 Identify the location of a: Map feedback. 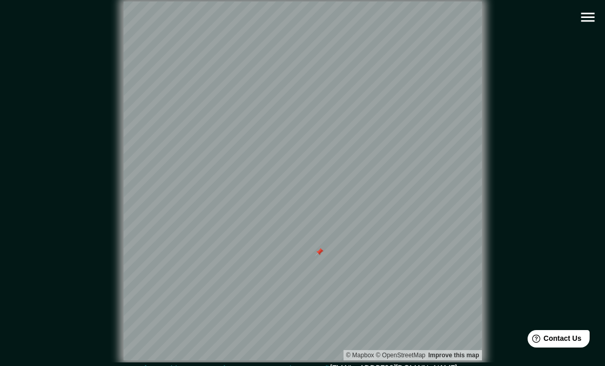
(453, 355).